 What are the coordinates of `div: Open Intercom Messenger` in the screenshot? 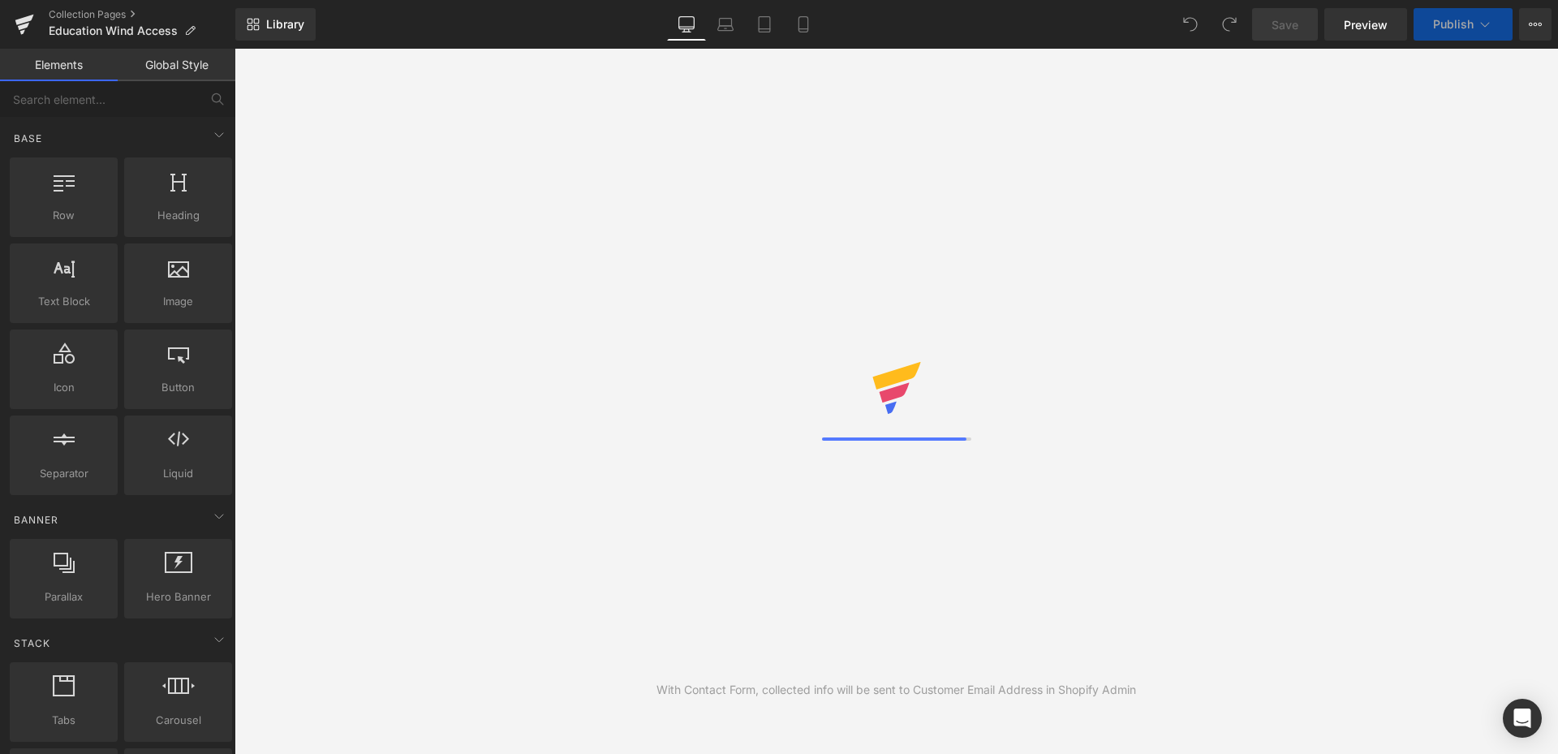 It's located at (1523, 718).